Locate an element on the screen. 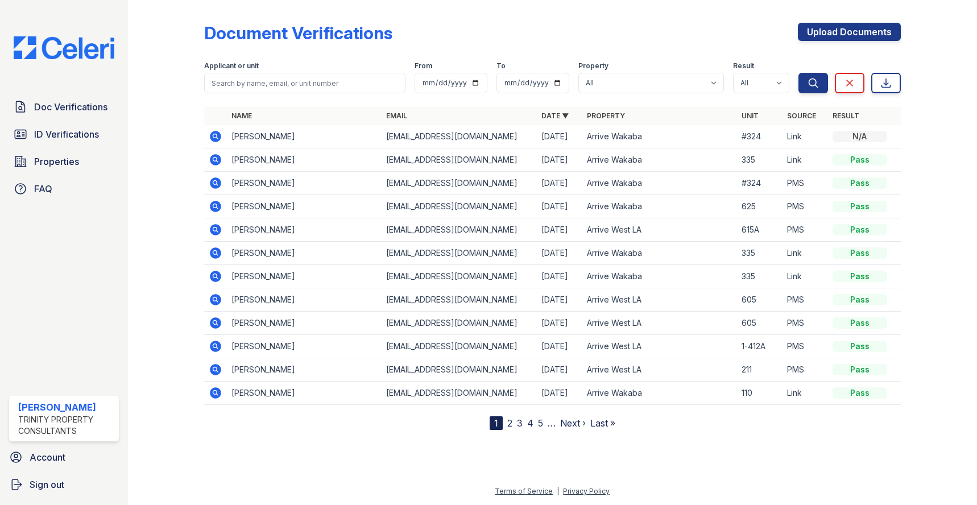 This screenshot has height=505, width=977. a: ID Verifications is located at coordinates (64, 134).